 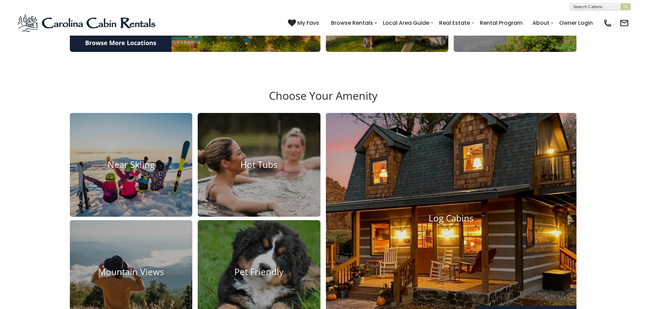 What do you see at coordinates (131, 165) in the screenshot?
I see `a: Near Skiing` at bounding box center [131, 165].